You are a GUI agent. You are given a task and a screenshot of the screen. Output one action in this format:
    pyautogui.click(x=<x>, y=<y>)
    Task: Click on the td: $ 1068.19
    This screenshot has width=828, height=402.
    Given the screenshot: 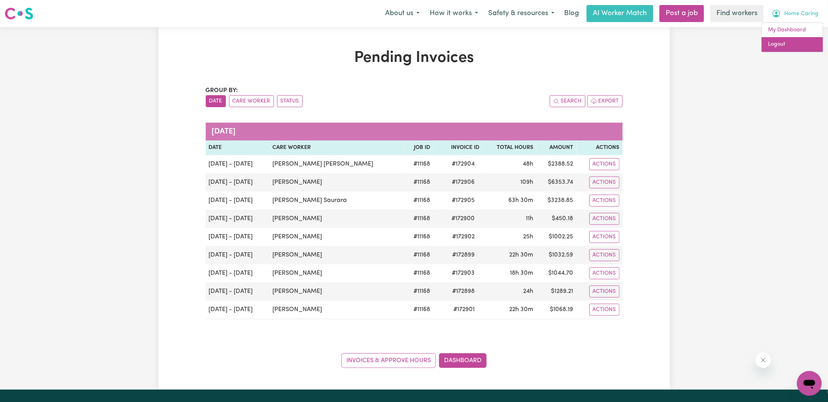 What is the action you would take?
    pyautogui.click(x=556, y=310)
    